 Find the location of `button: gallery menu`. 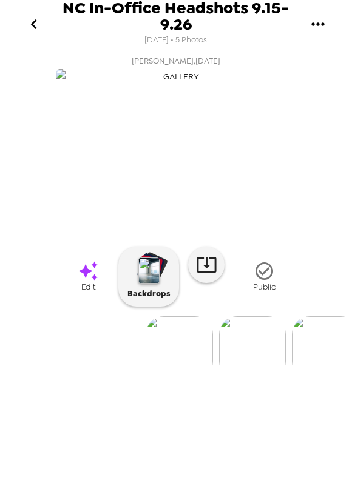

button: gallery menu is located at coordinates (317, 24).